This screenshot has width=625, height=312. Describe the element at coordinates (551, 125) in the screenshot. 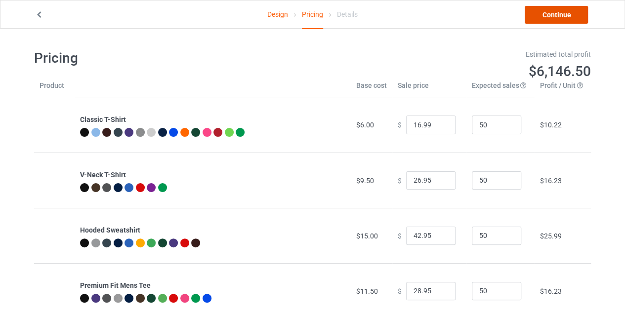

I see `span: $10.22` at that location.